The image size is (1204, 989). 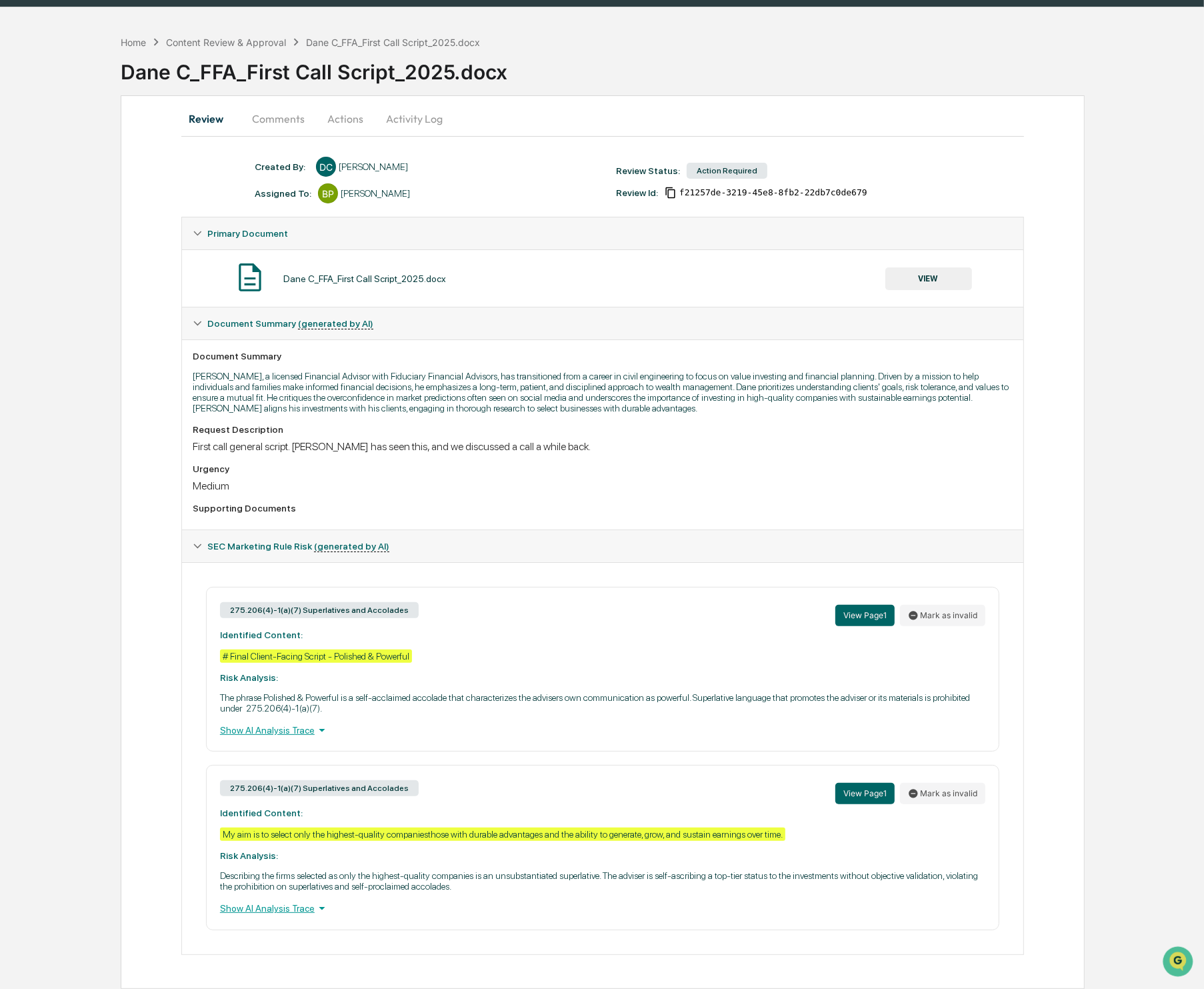 What do you see at coordinates (16, 16) in the screenshot?
I see `button: Open customer support` at bounding box center [16, 16].